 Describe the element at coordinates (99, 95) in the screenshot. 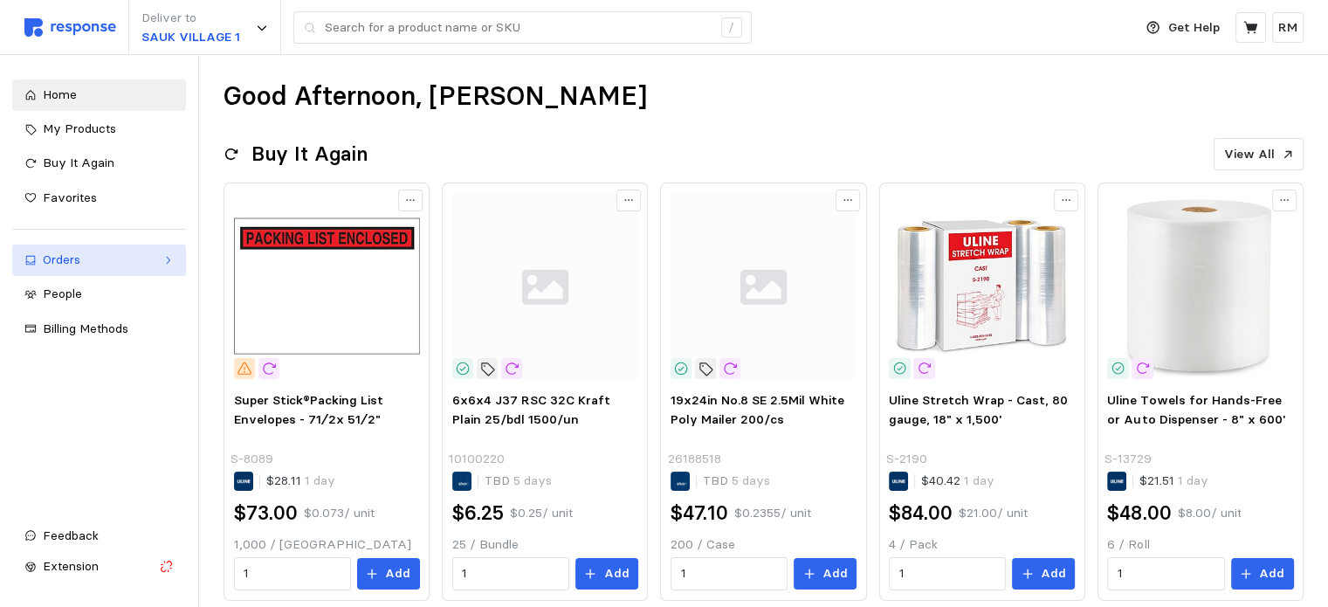

I see `a: Home` at that location.